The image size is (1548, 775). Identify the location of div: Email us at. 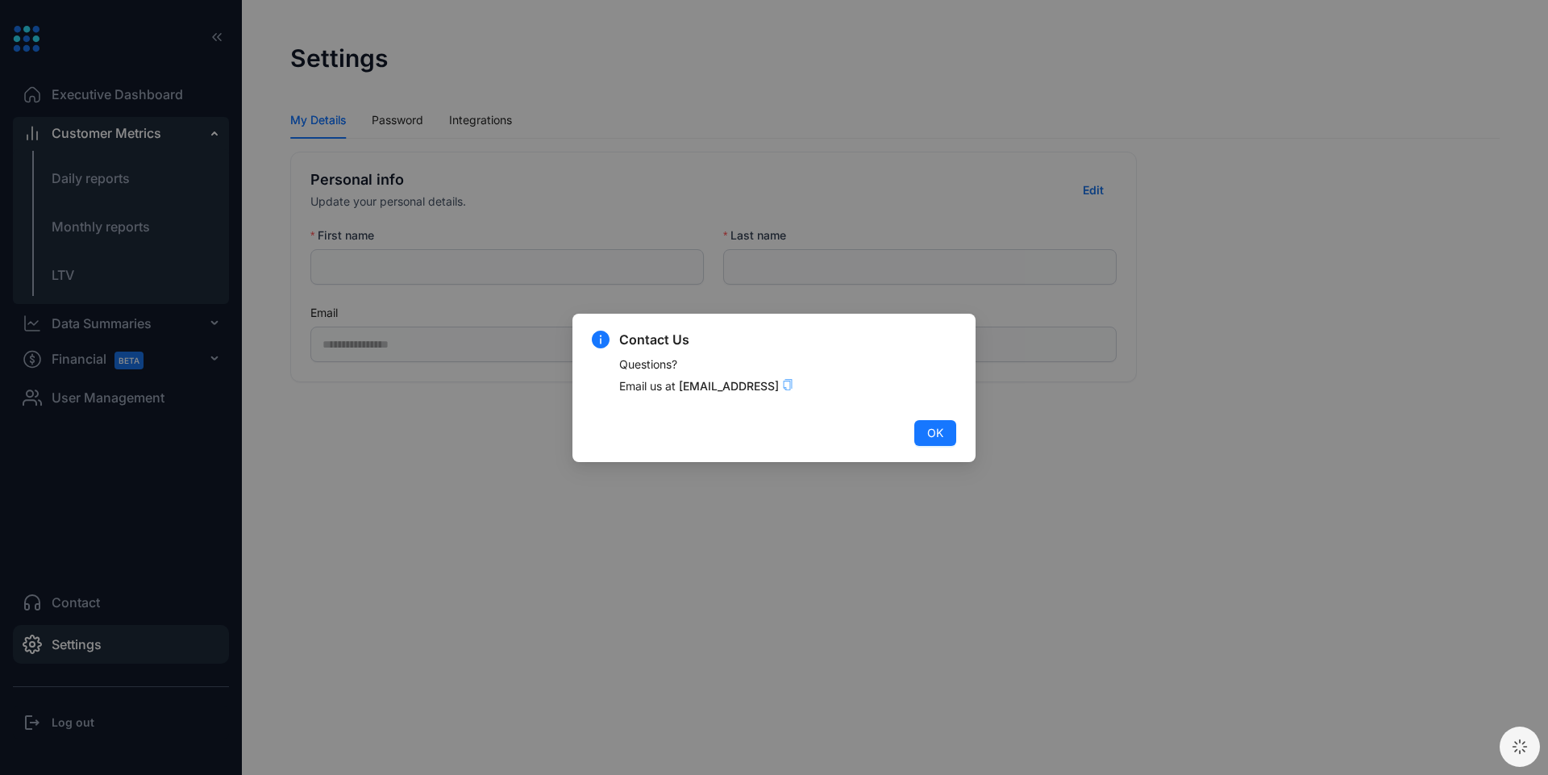
(706, 386).